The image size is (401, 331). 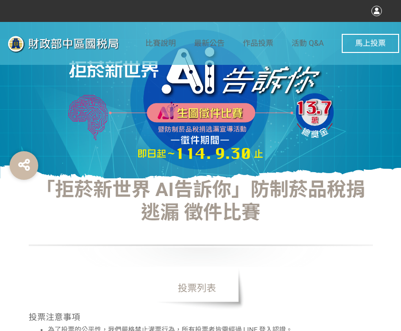 What do you see at coordinates (201, 223) in the screenshot?
I see `h1: 「拒菸新世界 AI告訴你」防制菸品稅捐逃漏 徵件比賽` at bounding box center [201, 223].